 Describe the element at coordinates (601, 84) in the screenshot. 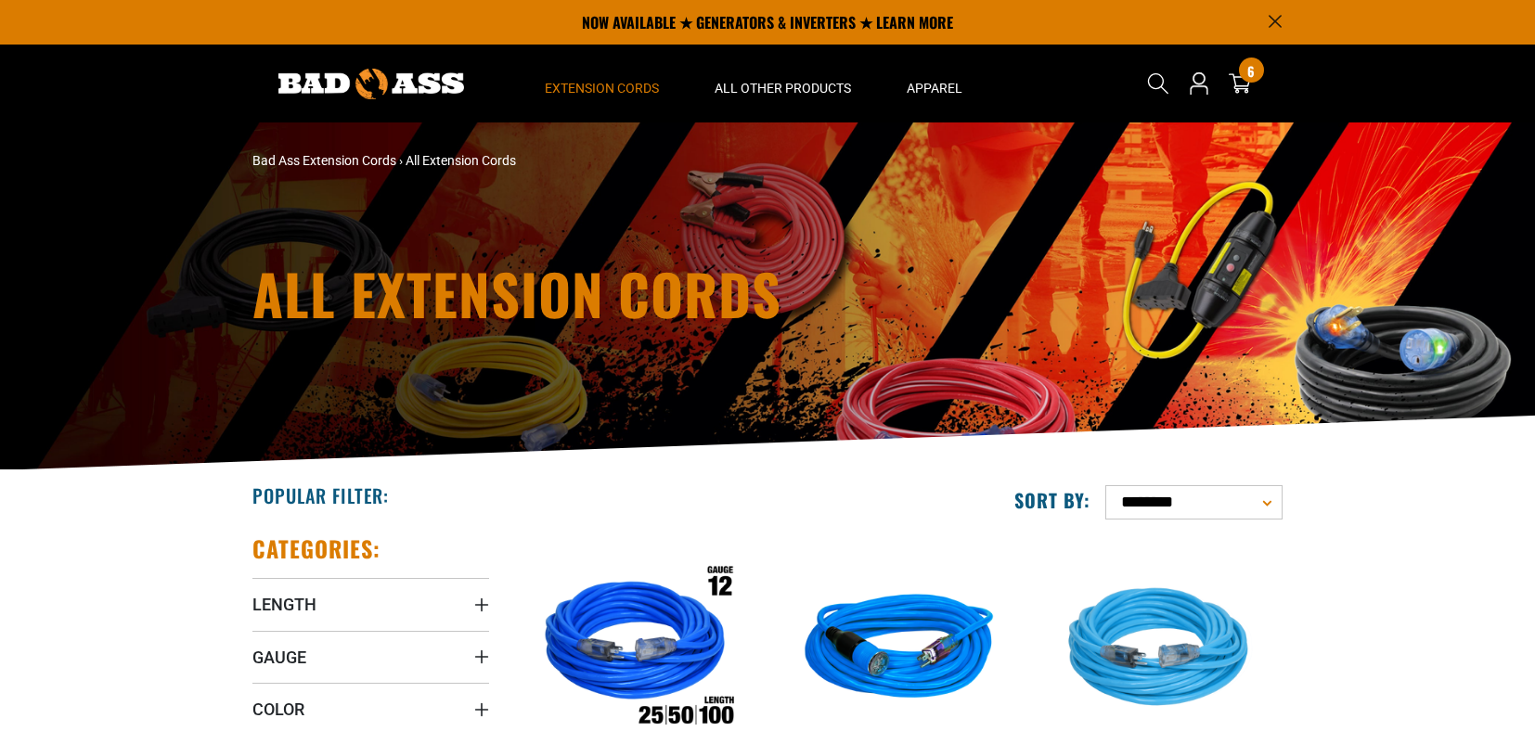

I see `summary: Extension Cords` at that location.